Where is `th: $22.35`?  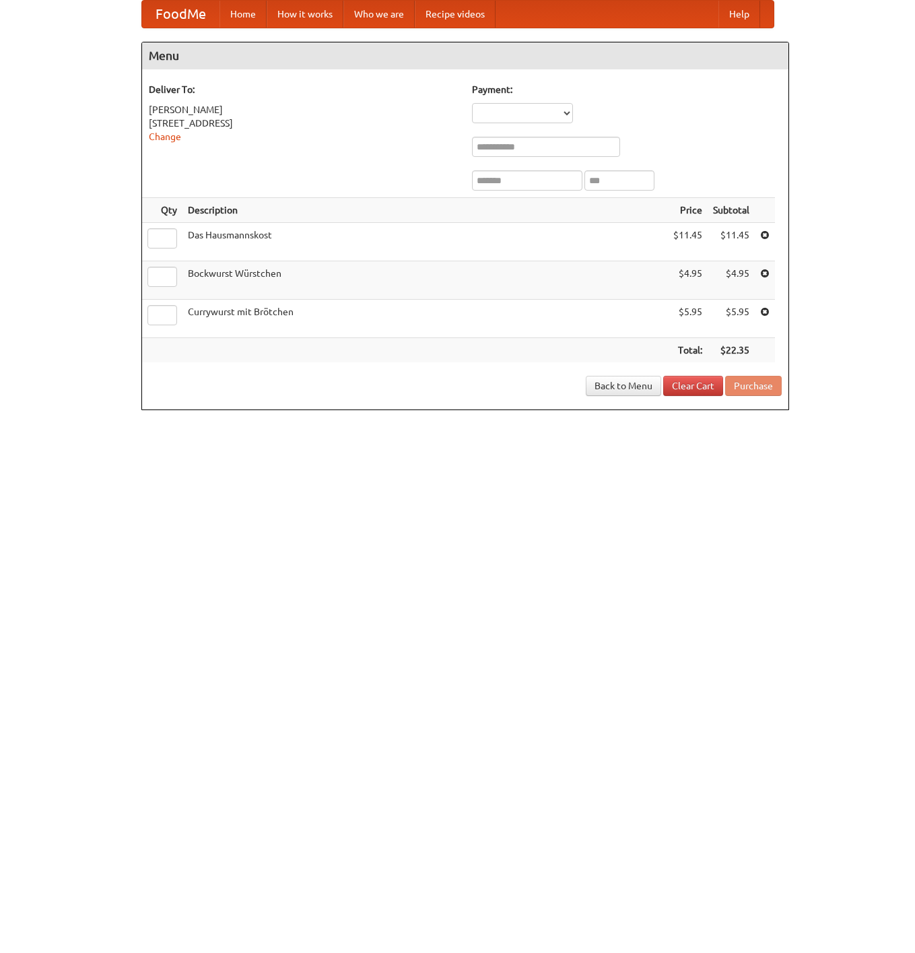
th: $22.35 is located at coordinates (731, 350).